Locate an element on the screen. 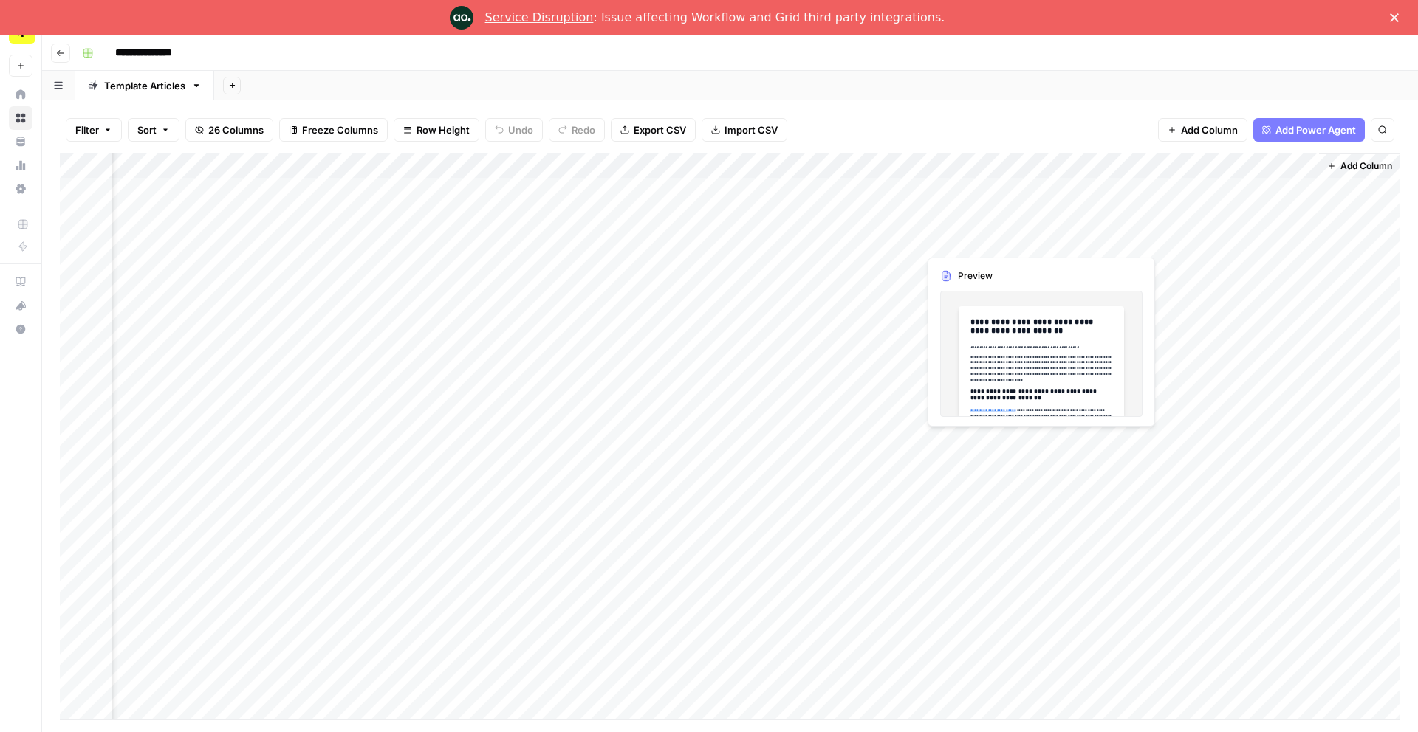 The width and height of the screenshot is (1418, 732). span: Filter is located at coordinates (87, 130).